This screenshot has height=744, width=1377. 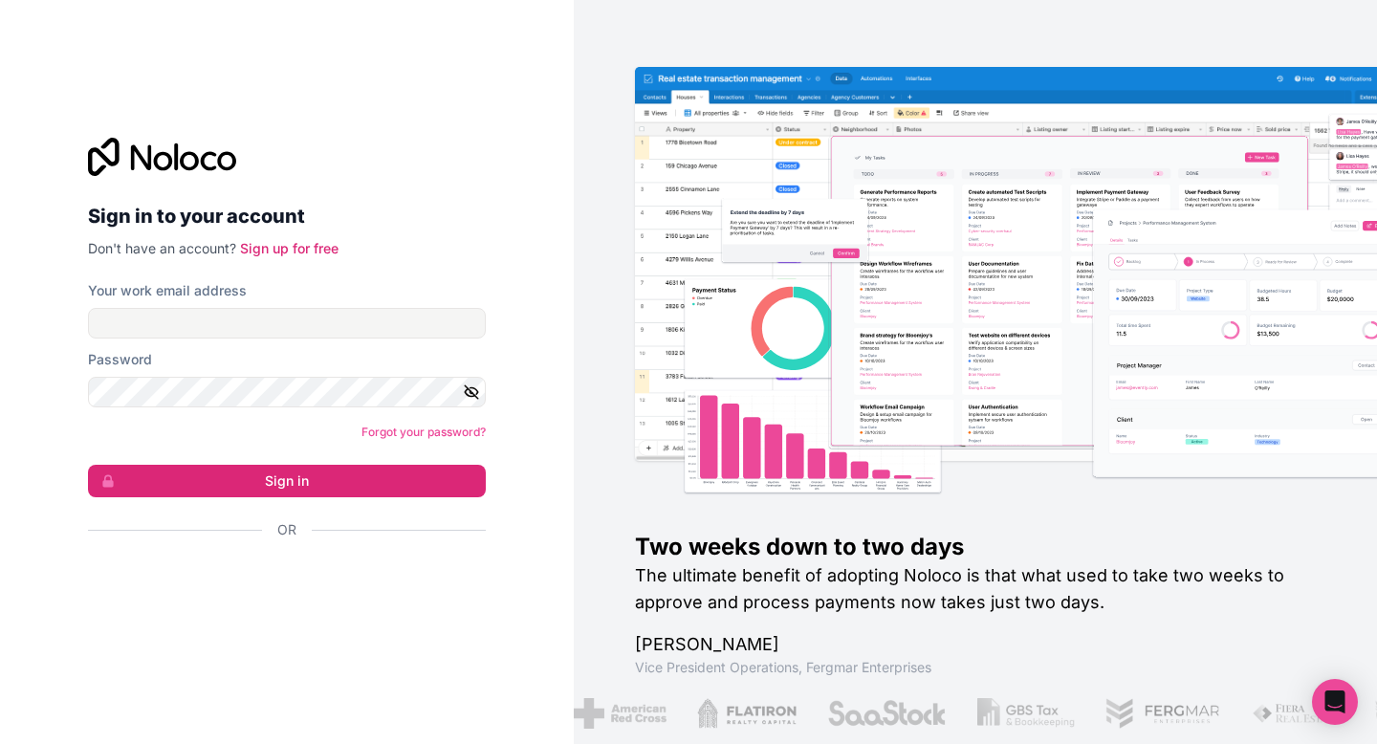 What do you see at coordinates (1163, 713) in the screenshot?
I see `img: /assets/fergmar-CudnrXN5.png` at bounding box center [1163, 713].